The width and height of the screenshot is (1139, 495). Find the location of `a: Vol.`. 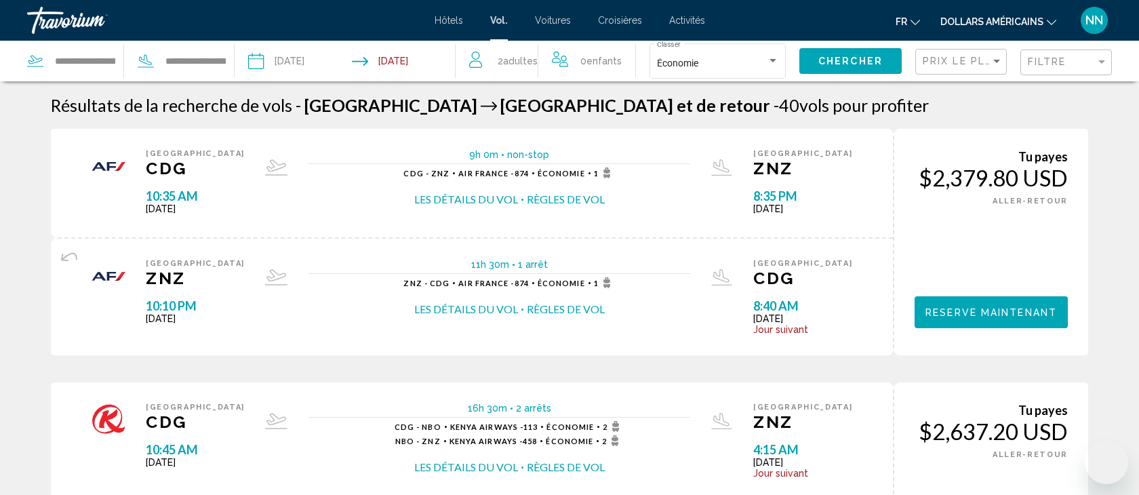

a: Vol. is located at coordinates (499, 20).